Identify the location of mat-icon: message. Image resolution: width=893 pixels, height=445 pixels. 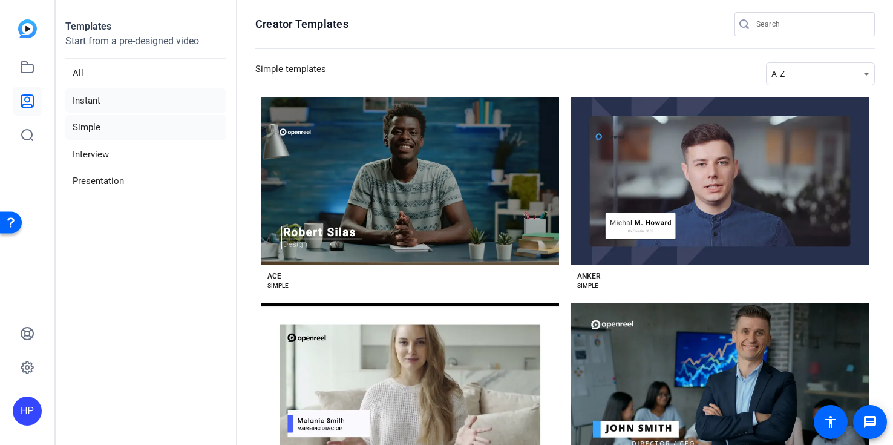
(870, 422).